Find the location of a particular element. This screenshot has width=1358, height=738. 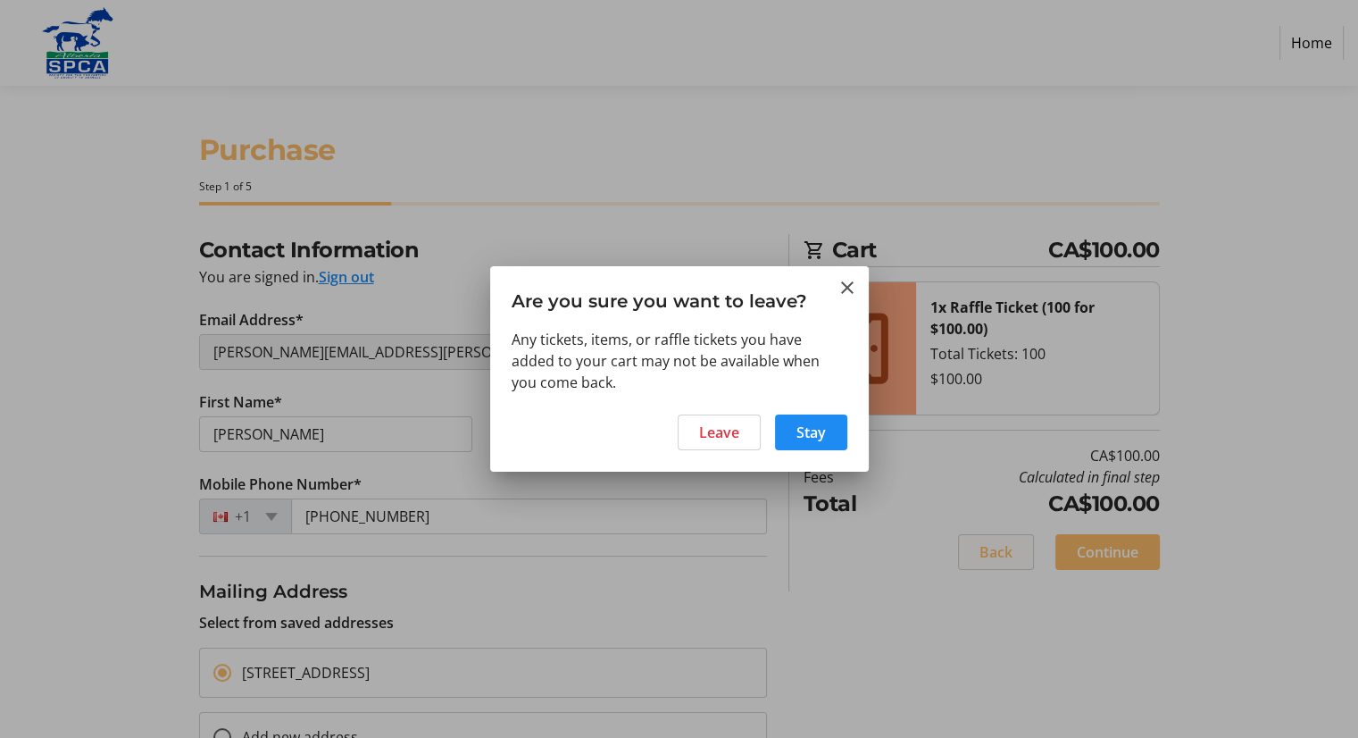

button: Stay is located at coordinates (811, 432).